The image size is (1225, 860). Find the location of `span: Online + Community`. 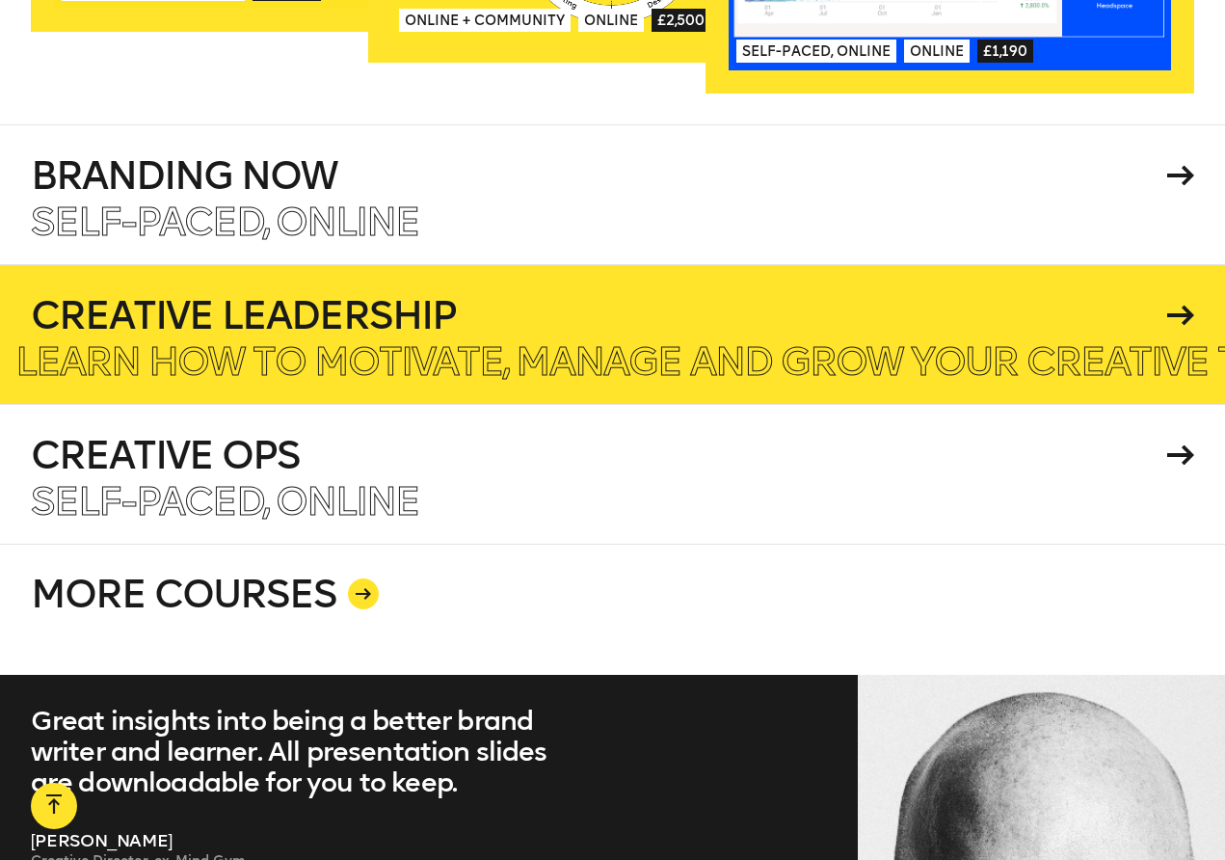

span: Online + Community is located at coordinates (485, 20).